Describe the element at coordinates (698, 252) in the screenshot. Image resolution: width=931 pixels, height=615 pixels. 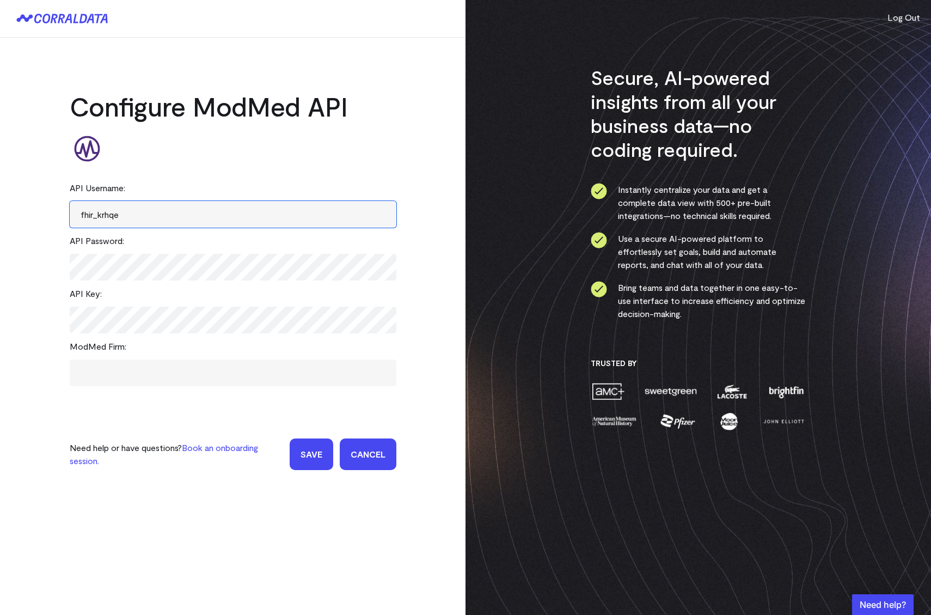
I see `li: Use a secure AI-powered platform to effortlessly set goals, build and automate reports, and chat ...` at that location.